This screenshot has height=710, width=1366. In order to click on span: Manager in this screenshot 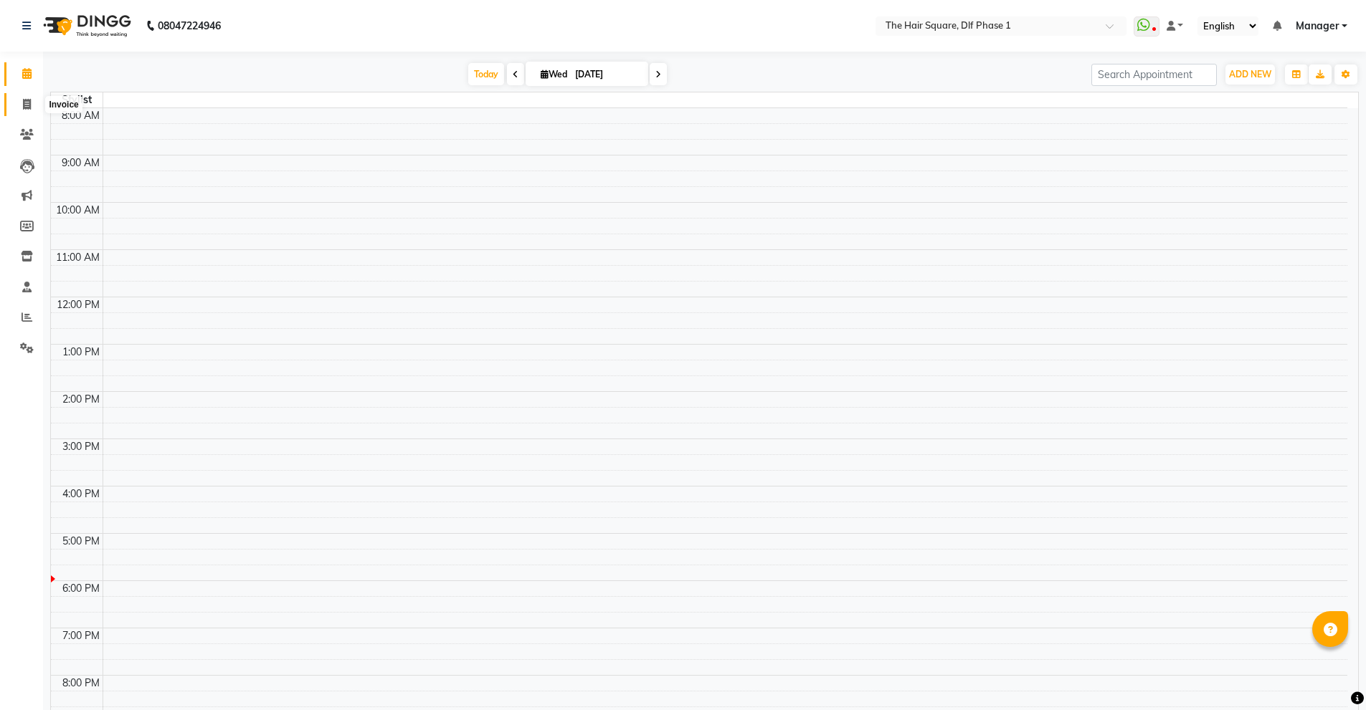, I will do `click(1317, 26)`.